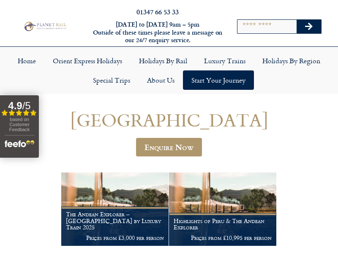 This screenshot has height=253, width=338. What do you see at coordinates (291, 61) in the screenshot?
I see `a: Holidays by Region` at bounding box center [291, 61].